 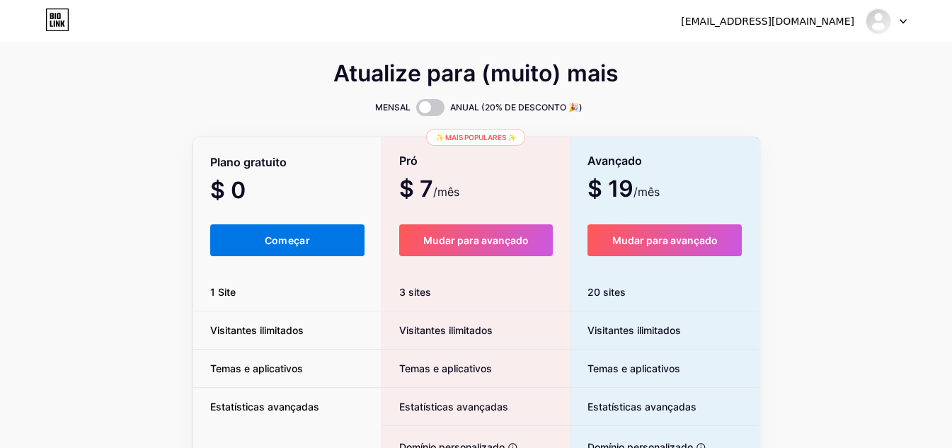 I want to click on font: Começar, so click(x=287, y=240).